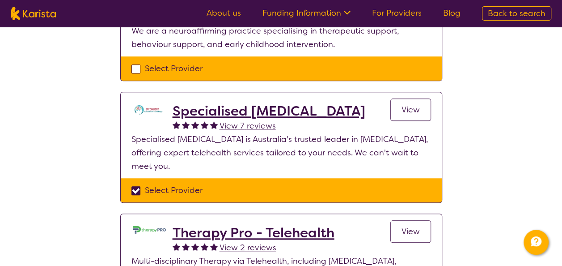  What do you see at coordinates (149, 110) in the screenshot?
I see `img: tc7lufxpovpqcirzzyzq.png` at bounding box center [149, 110].